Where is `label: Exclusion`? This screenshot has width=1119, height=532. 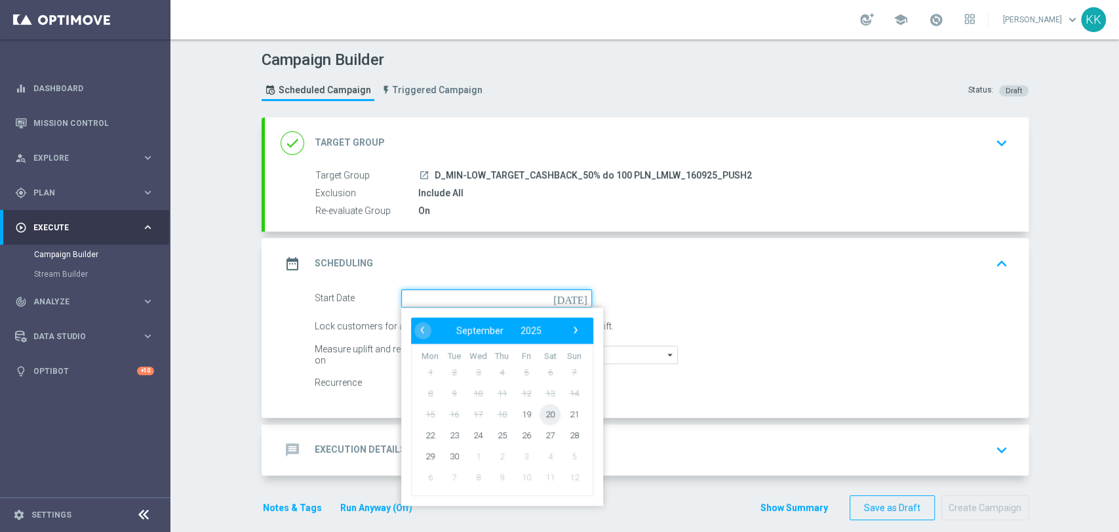
label: Exclusion is located at coordinates (366, 193).